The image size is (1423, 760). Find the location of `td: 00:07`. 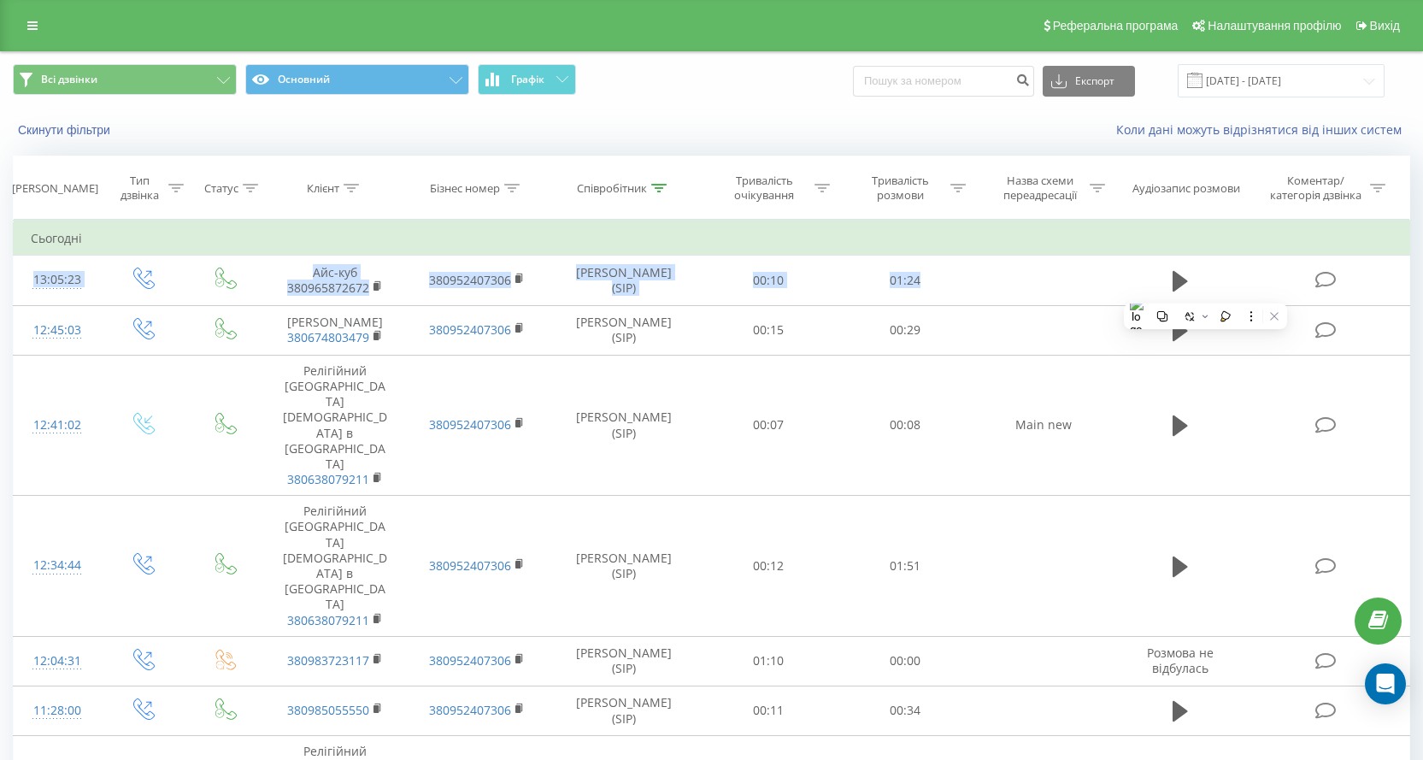

td: 00:07 is located at coordinates (768, 425).